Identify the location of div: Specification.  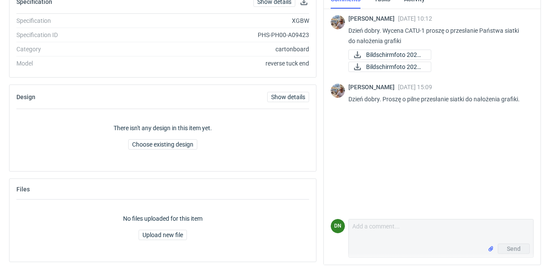
(75, 21).